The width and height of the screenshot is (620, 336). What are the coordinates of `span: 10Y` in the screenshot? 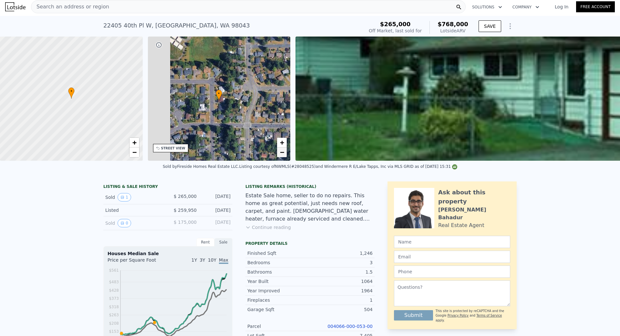 It's located at (212, 260).